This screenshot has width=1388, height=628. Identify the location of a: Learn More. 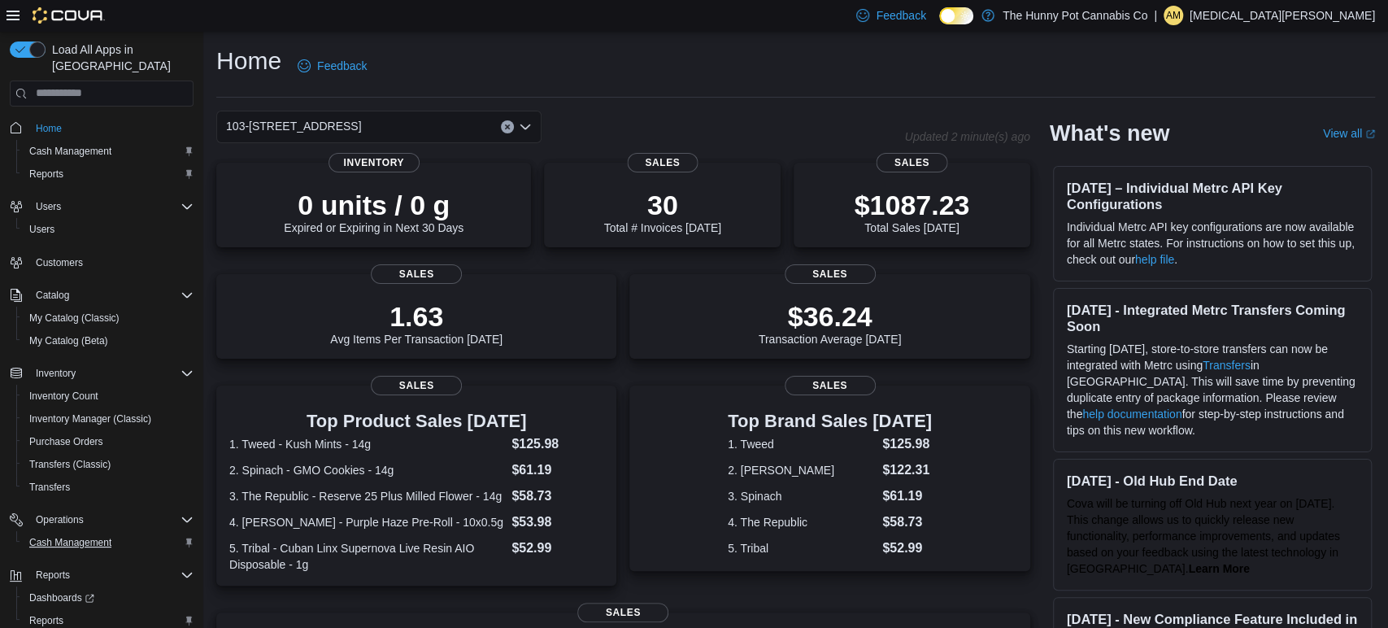
(1218, 568).